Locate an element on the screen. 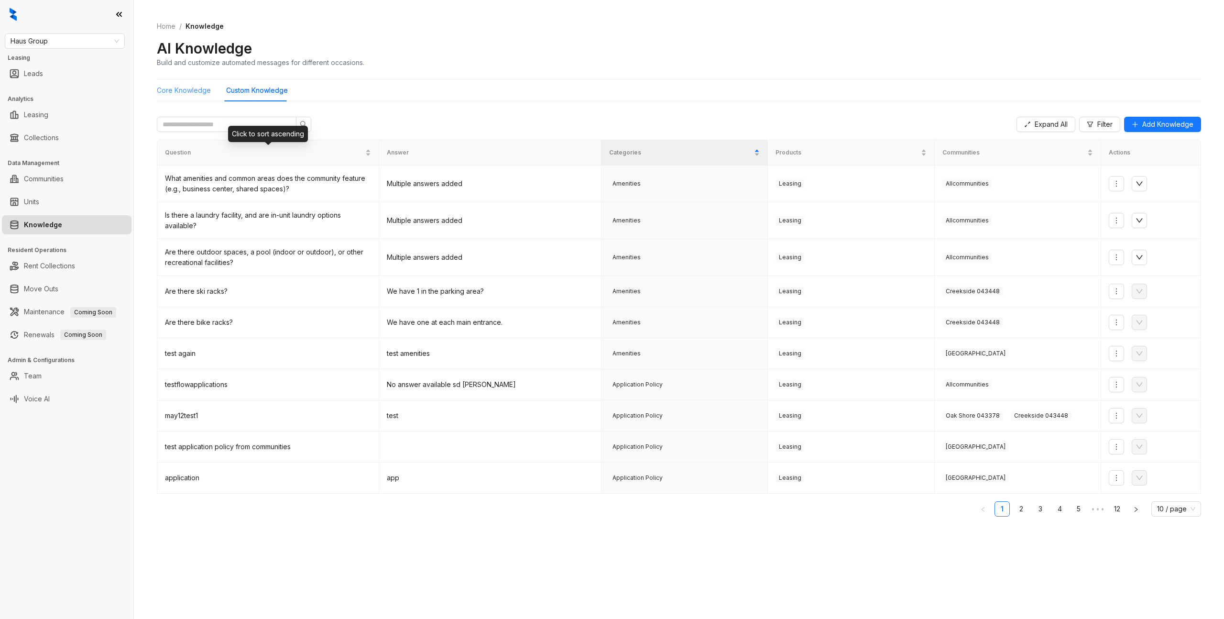  span: Question is located at coordinates (264, 153).